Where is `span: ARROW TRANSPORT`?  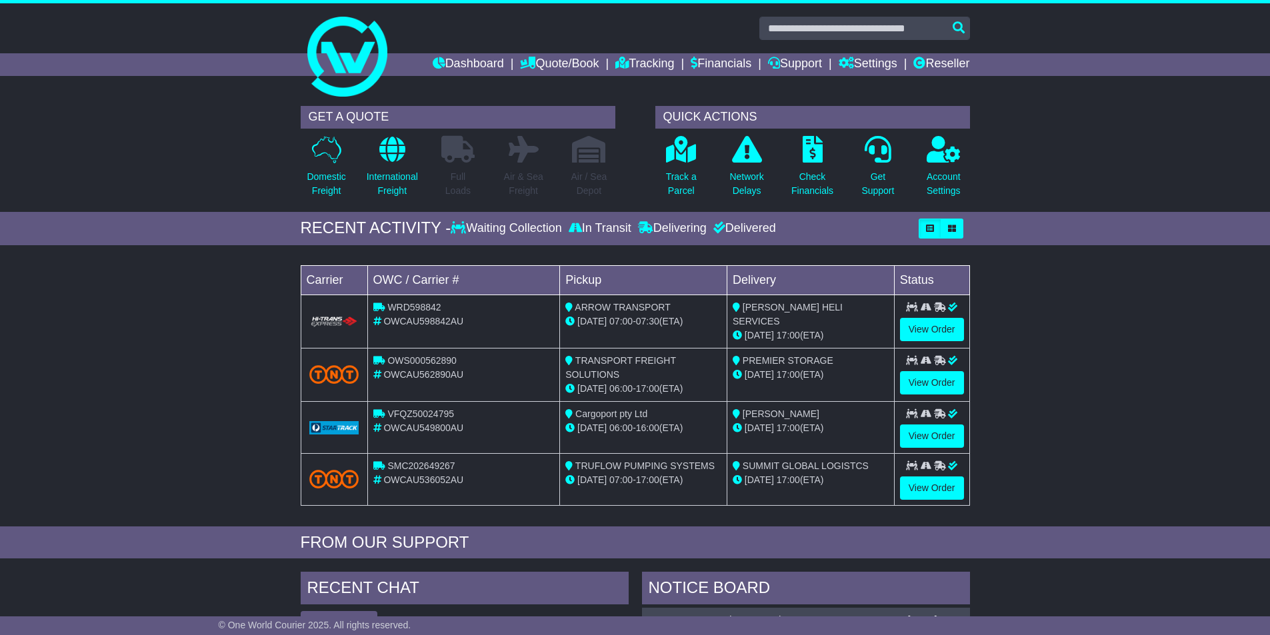
span: ARROW TRANSPORT is located at coordinates (622, 307).